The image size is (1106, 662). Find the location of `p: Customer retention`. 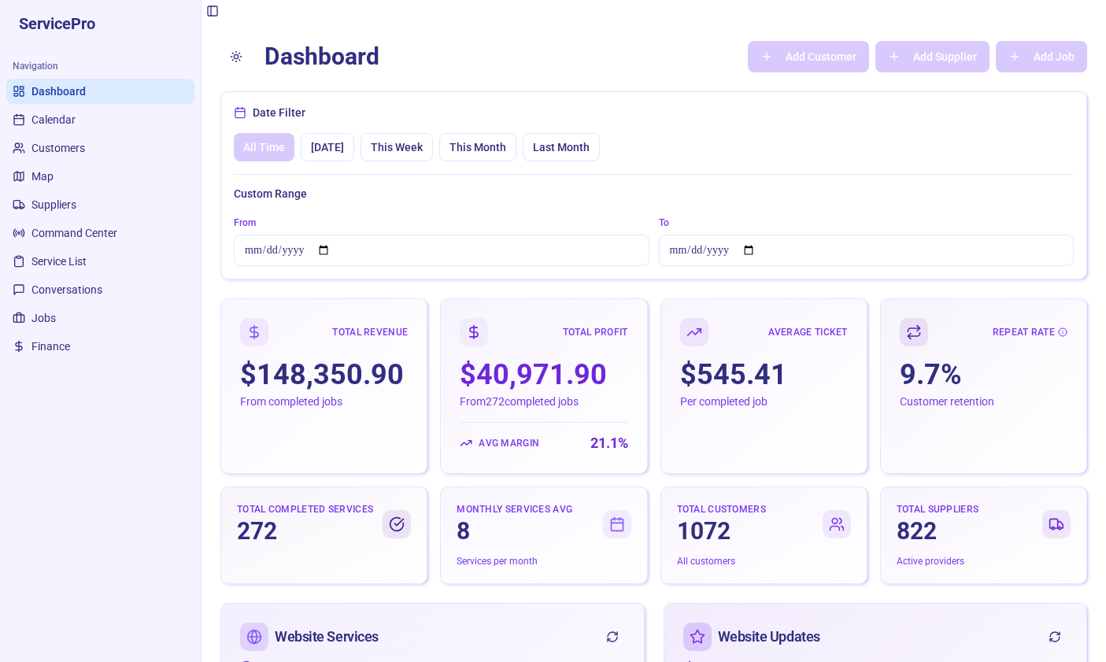

p: Customer retention is located at coordinates (984, 402).